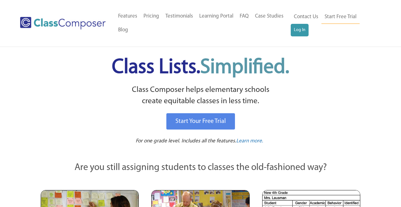  Describe the element at coordinates (250, 141) in the screenshot. I see `a: Learn more.` at that location.